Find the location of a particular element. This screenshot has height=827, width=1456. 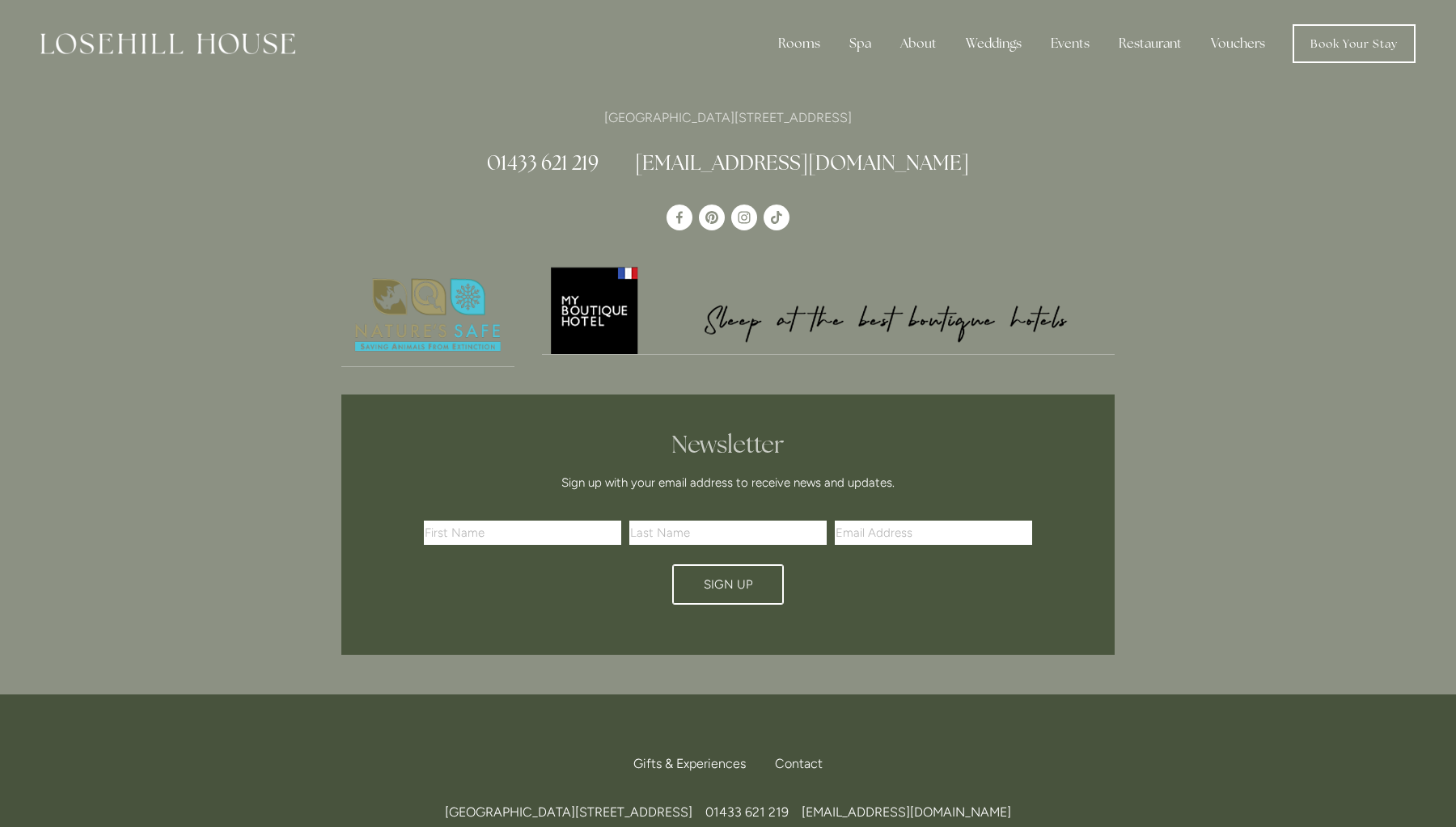

div: Spa is located at coordinates (860, 44).